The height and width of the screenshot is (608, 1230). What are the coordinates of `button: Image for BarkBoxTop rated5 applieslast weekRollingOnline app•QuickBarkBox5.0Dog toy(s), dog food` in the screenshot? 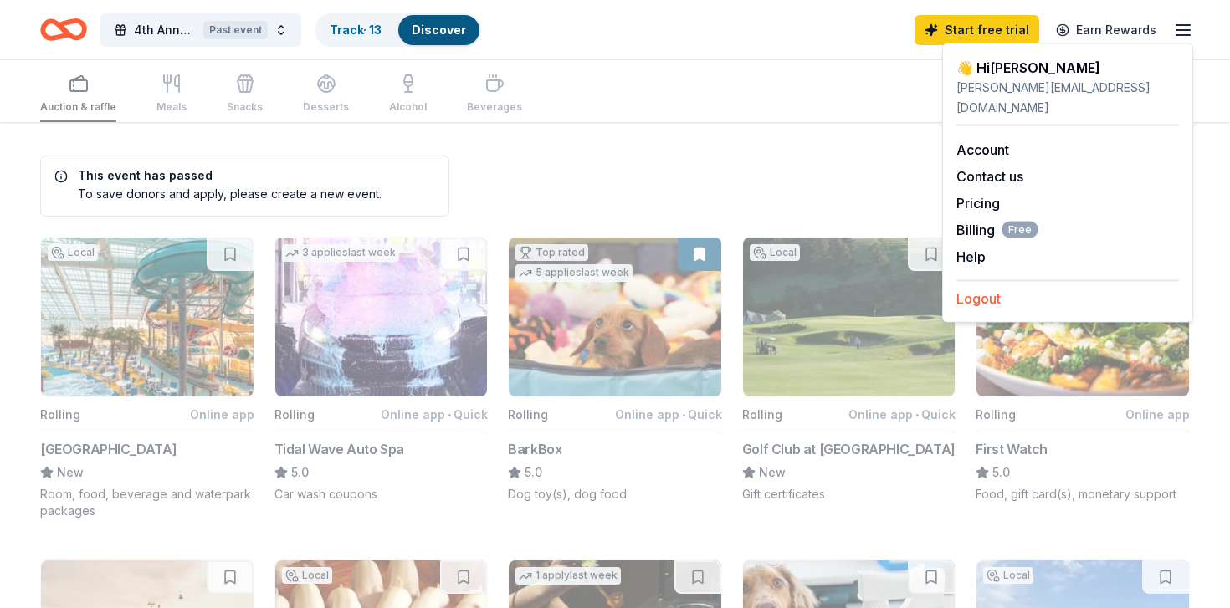 It's located at (615, 370).